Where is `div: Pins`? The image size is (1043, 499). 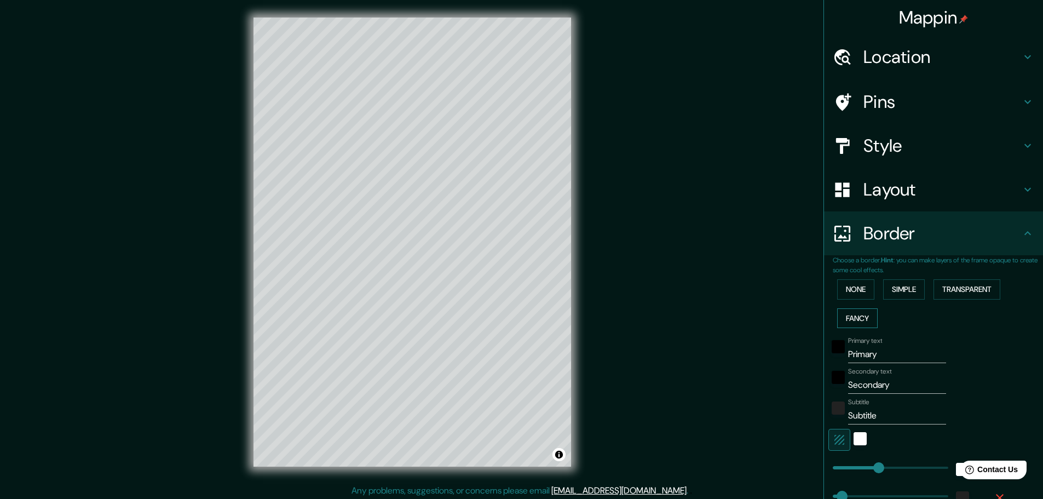
div: Pins is located at coordinates (934, 102).